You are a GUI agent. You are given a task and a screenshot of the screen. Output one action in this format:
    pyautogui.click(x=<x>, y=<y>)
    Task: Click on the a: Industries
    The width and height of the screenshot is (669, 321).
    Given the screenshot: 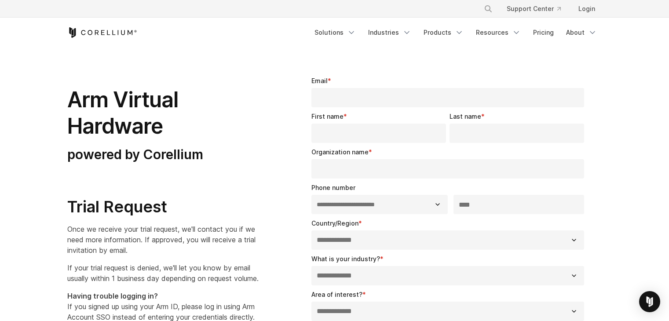 What is the action you would take?
    pyautogui.click(x=390, y=33)
    